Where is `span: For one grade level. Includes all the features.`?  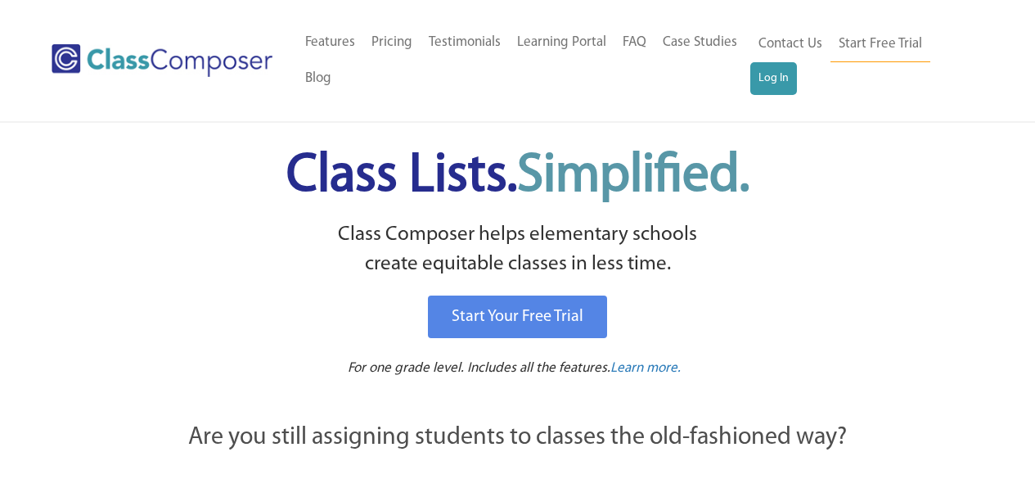
span: For one grade level. Includes all the features. is located at coordinates (479, 367).